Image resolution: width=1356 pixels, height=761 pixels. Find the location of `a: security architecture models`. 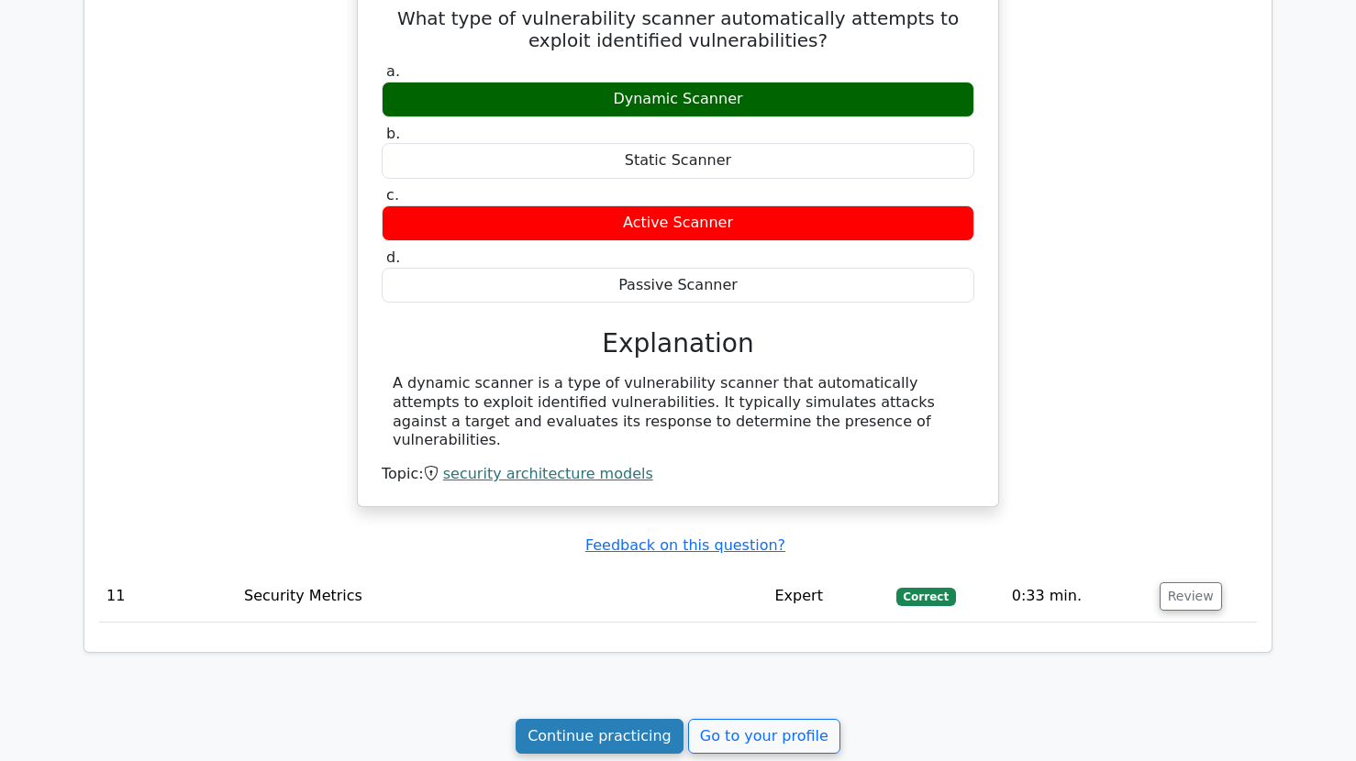

a: security architecture models is located at coordinates (548, 473).